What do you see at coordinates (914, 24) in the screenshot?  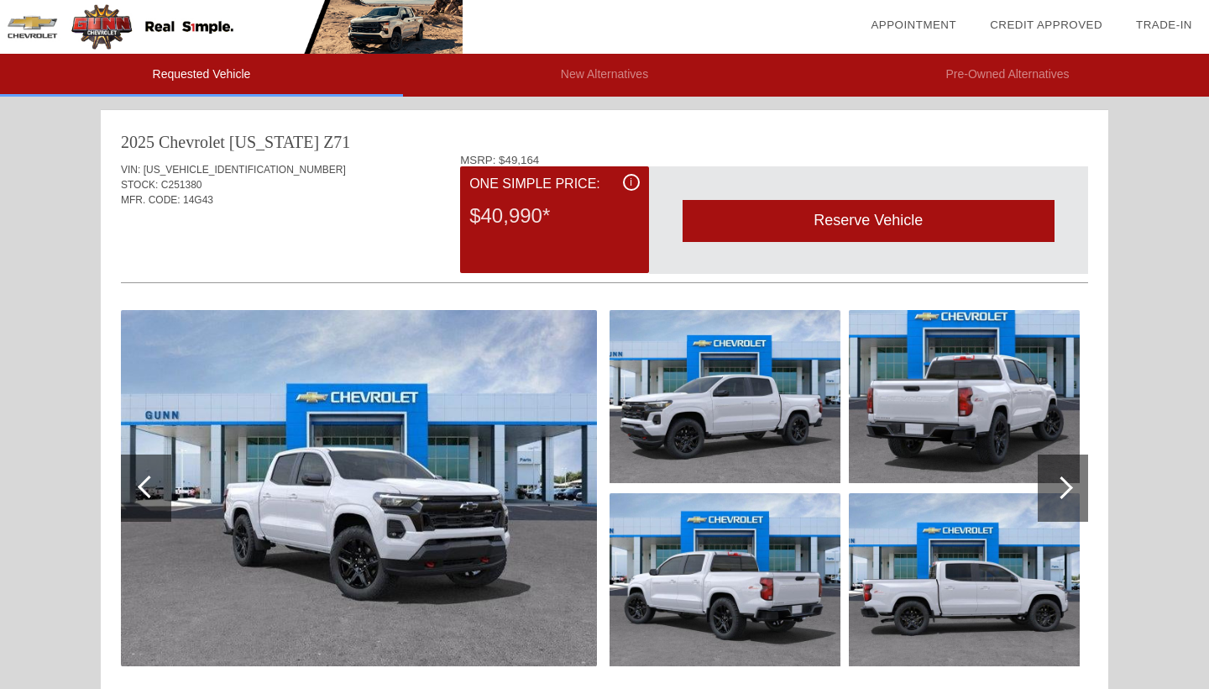 I see `a: Appointment` at bounding box center [914, 24].